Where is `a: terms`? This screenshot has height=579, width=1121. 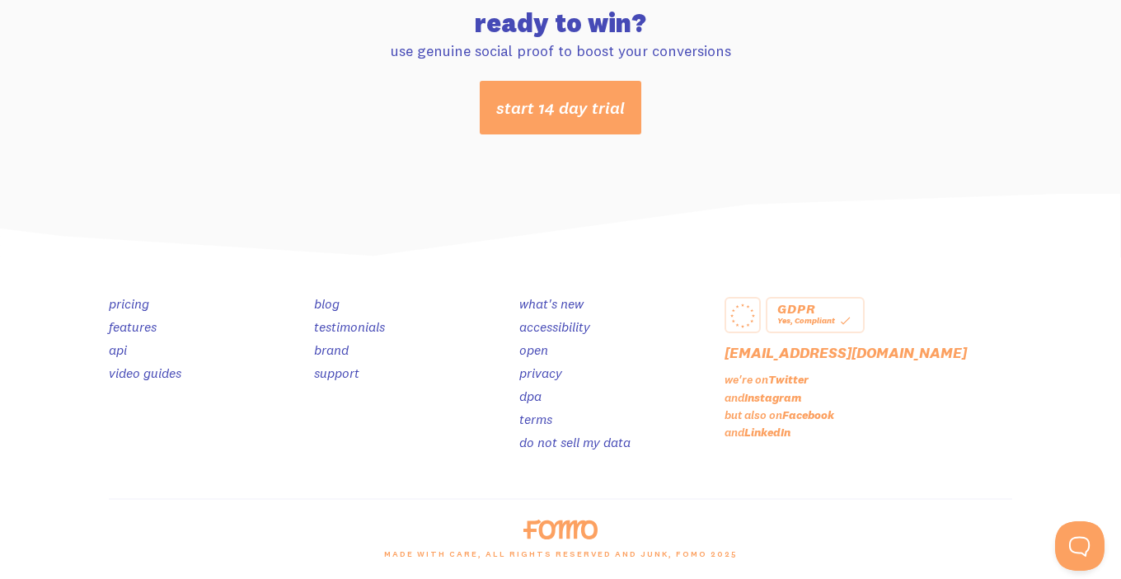 a: terms is located at coordinates (536, 419).